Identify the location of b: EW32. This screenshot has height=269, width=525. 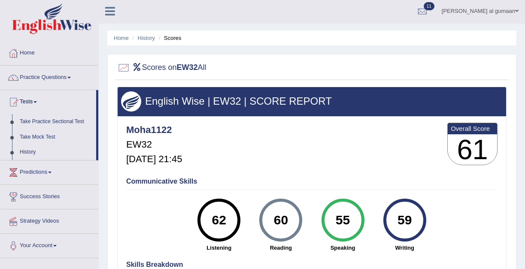
(187, 67).